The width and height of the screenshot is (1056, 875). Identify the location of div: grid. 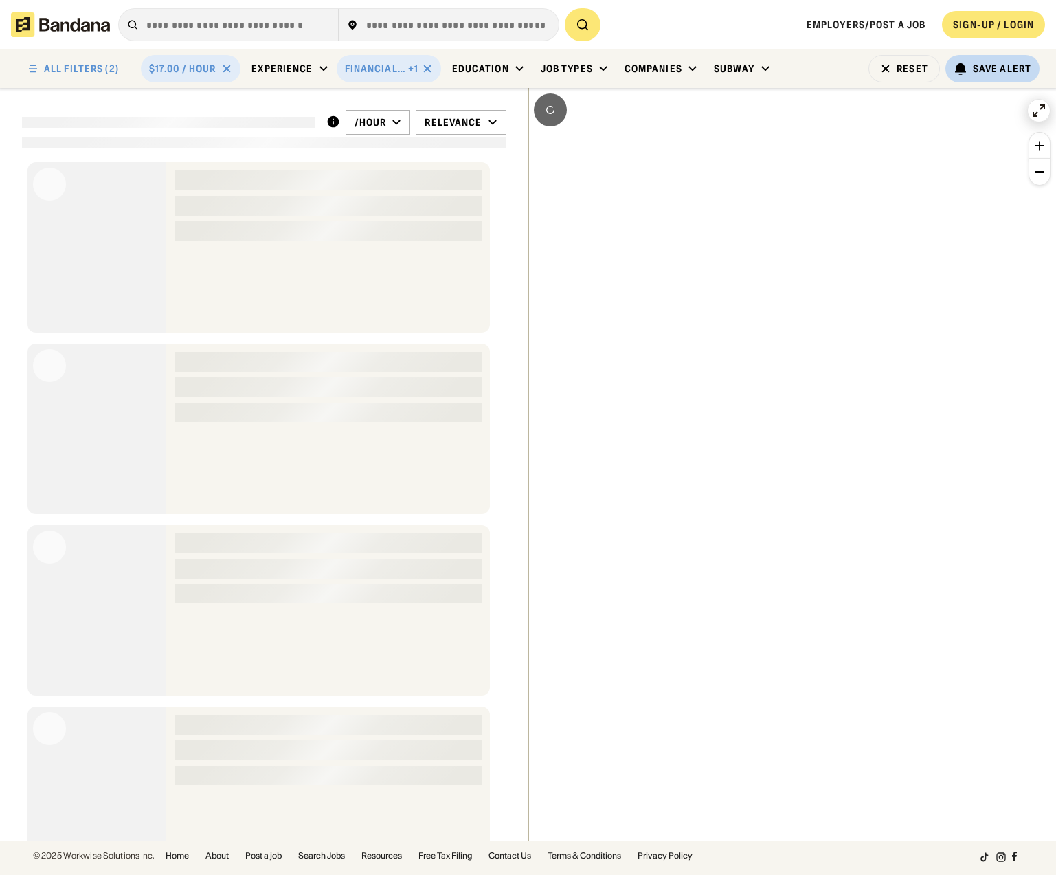
(264, 498).